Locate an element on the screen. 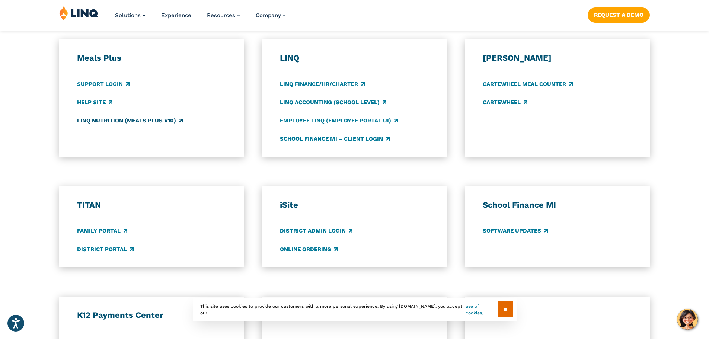 Image resolution: width=709 pixels, height=339 pixels. a: Resources is located at coordinates (223, 15).